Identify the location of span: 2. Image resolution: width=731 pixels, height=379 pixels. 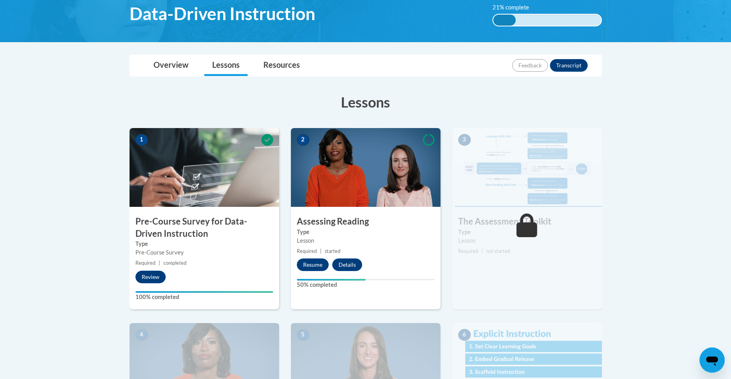
(303, 140).